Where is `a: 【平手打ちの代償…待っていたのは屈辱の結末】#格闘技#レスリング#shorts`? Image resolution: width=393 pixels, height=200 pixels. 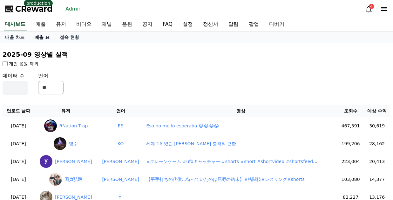 a: 【平手打ちの代償…待っていたのは屈辱の結末】#格闘技#レスリング#shorts is located at coordinates (225, 179).